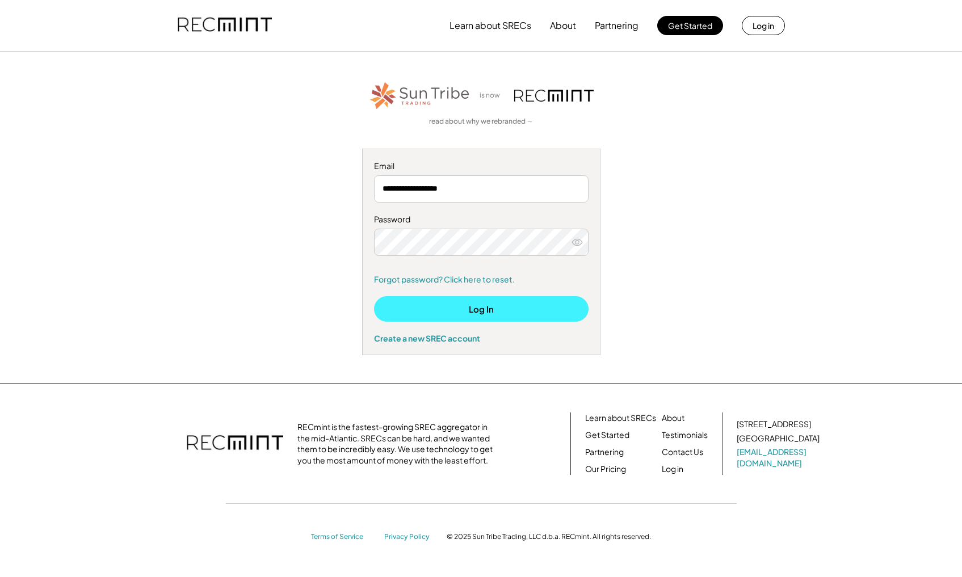  I want to click on button: Log in, so click(763, 26).